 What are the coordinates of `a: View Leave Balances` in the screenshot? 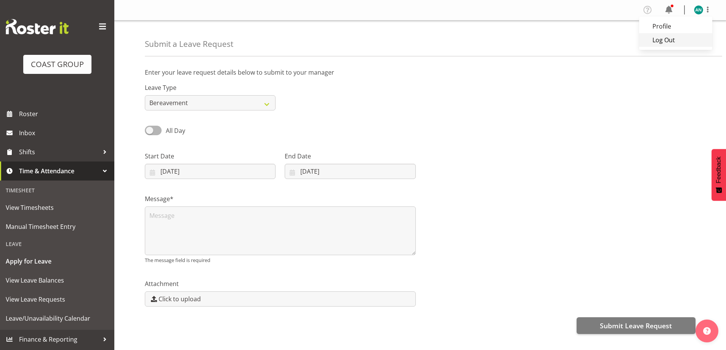 It's located at (57, 280).